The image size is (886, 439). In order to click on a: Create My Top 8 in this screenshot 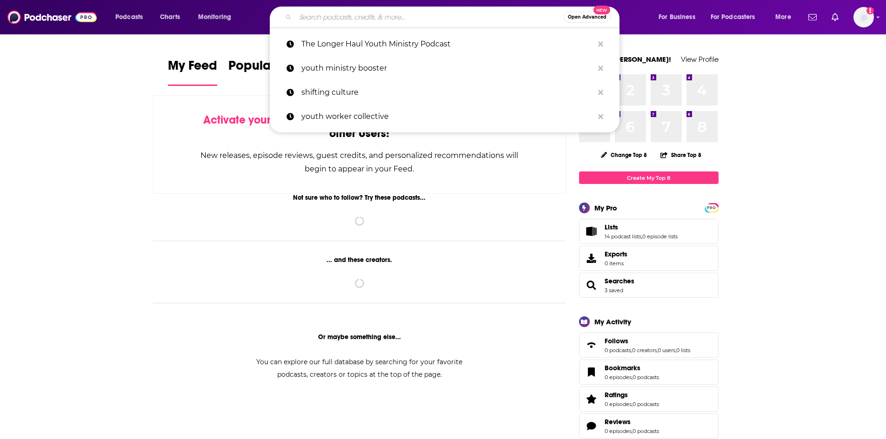, I will do `click(649, 178)`.